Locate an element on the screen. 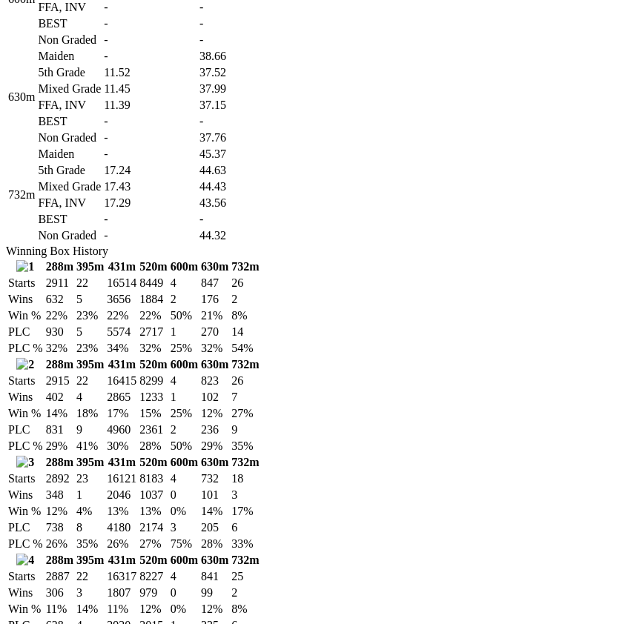 This screenshot has height=624, width=637. td: 2361 is located at coordinates (153, 430).